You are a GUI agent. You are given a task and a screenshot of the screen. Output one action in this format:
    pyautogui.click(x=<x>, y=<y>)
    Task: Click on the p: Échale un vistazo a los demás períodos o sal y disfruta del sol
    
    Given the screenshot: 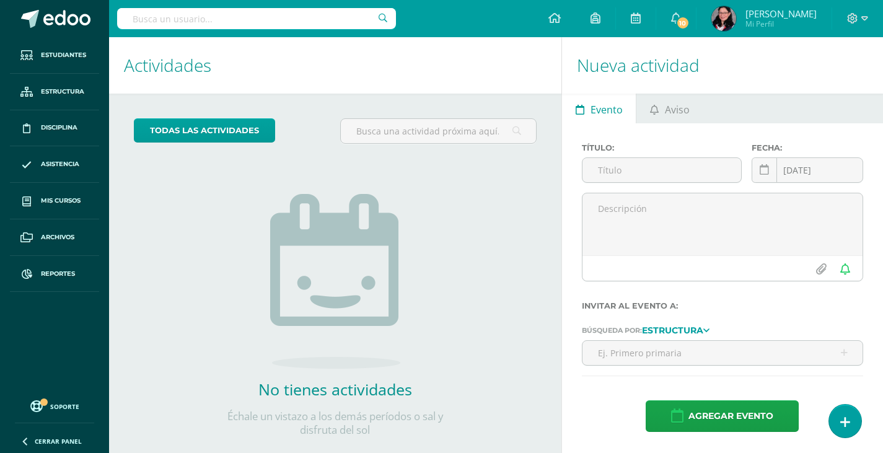 What is the action you would take?
    pyautogui.click(x=335, y=423)
    